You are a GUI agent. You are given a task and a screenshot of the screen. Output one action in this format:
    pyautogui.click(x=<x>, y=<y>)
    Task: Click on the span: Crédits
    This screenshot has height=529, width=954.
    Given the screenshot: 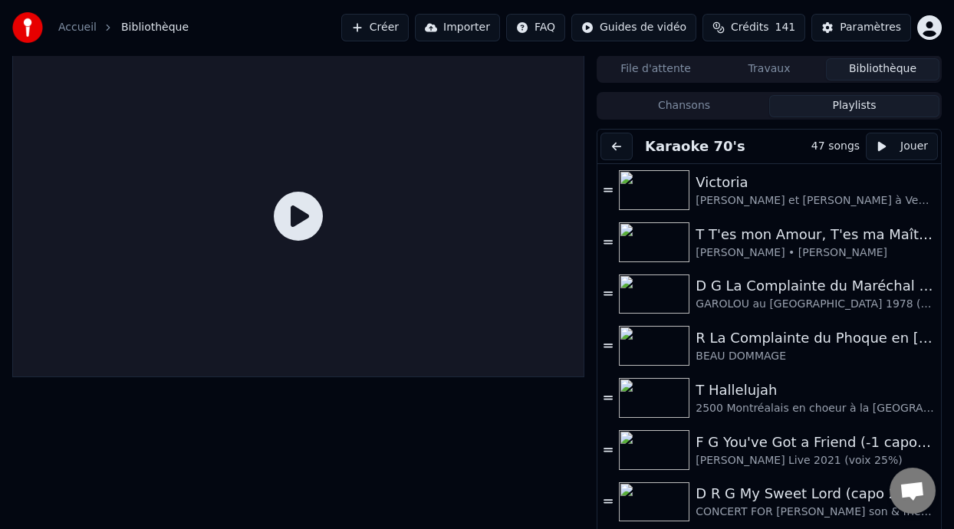 What is the action you would take?
    pyautogui.click(x=749, y=28)
    